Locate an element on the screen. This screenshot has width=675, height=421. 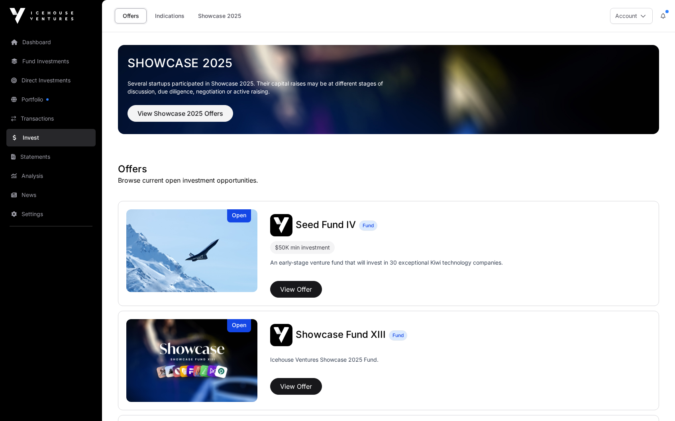
a: Fund Investments is located at coordinates (51, 61).